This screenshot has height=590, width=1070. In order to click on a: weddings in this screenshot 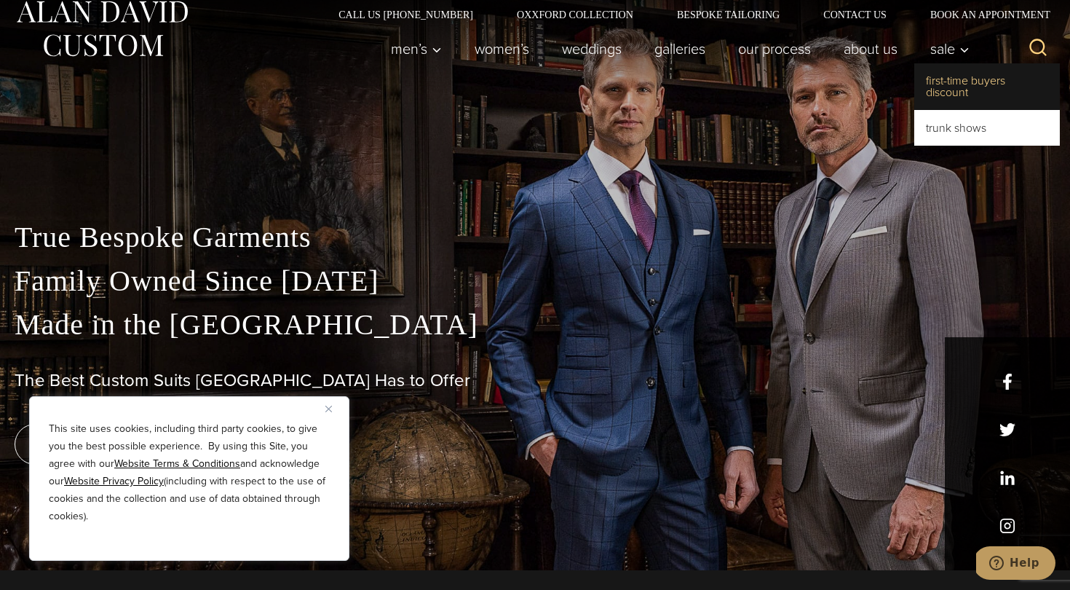, I will do `click(592, 49)`.